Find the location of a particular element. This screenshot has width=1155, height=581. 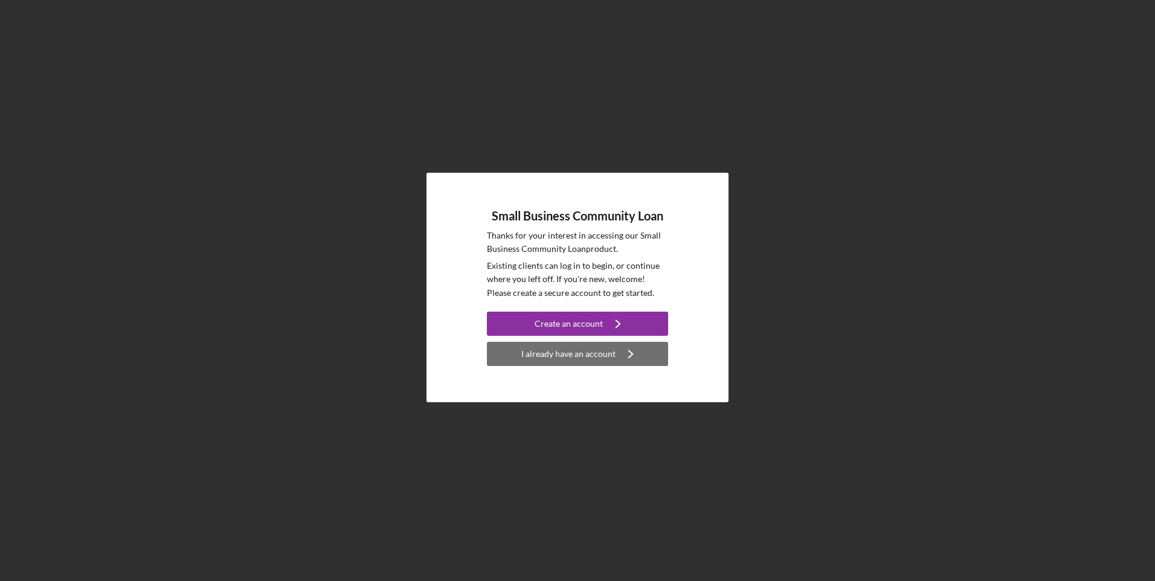

a: Create an account is located at coordinates (578, 325).